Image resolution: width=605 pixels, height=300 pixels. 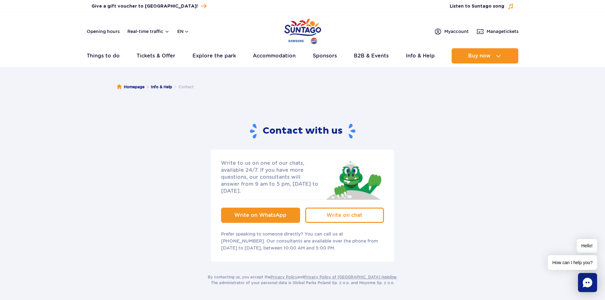 What do you see at coordinates (183, 31) in the screenshot?
I see `button: en` at bounding box center [183, 31].